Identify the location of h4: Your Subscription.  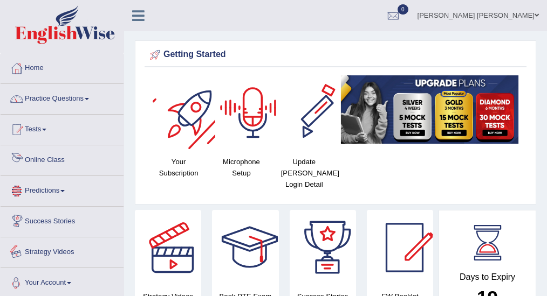
(178, 168).